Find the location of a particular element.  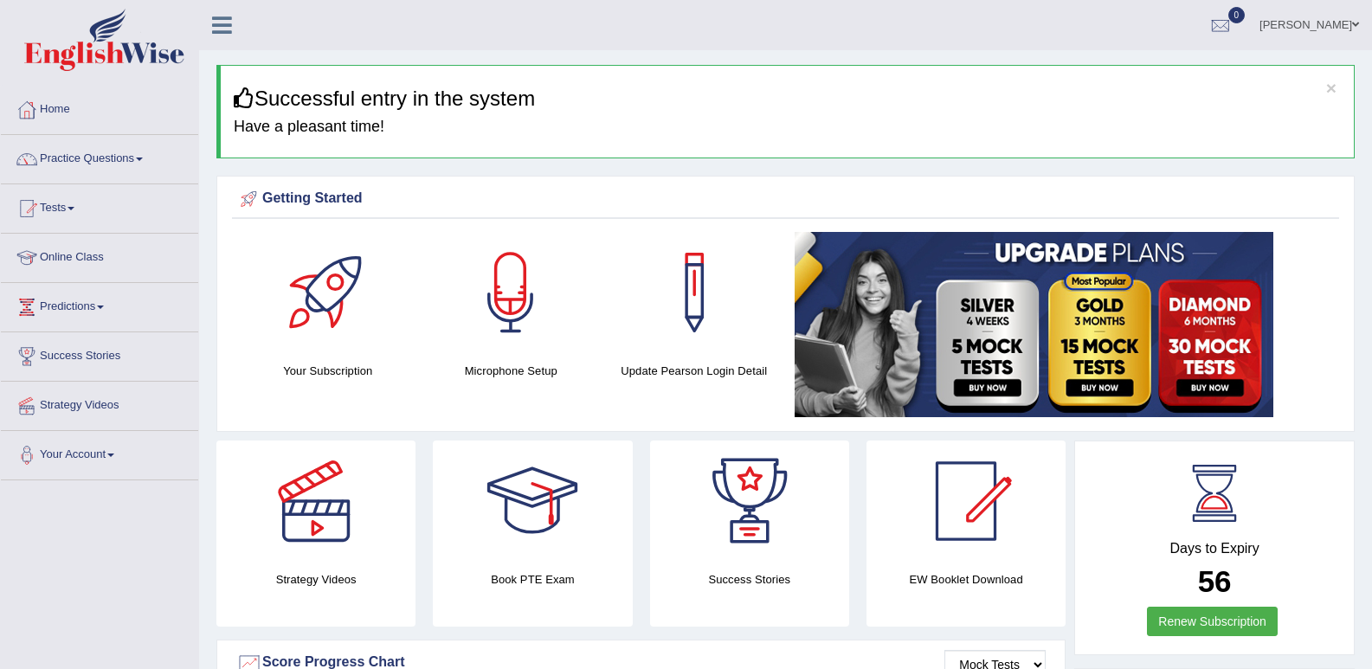

a: Home is located at coordinates (100, 107).